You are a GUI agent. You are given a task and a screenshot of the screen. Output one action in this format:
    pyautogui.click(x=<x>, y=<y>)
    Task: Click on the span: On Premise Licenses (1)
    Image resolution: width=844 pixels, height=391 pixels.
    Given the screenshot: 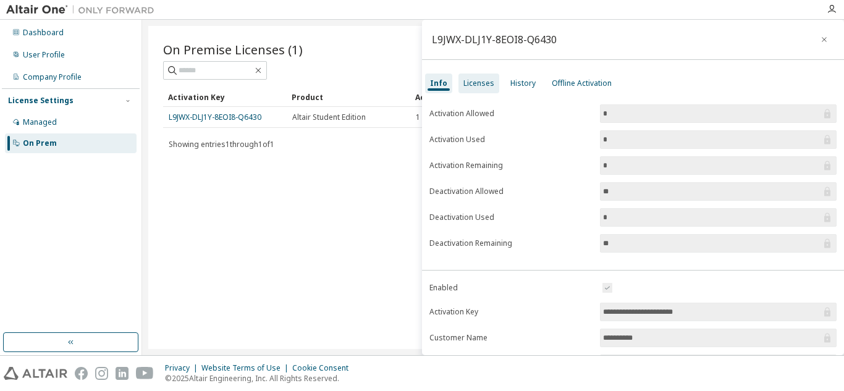 What is the action you would take?
    pyautogui.click(x=233, y=49)
    